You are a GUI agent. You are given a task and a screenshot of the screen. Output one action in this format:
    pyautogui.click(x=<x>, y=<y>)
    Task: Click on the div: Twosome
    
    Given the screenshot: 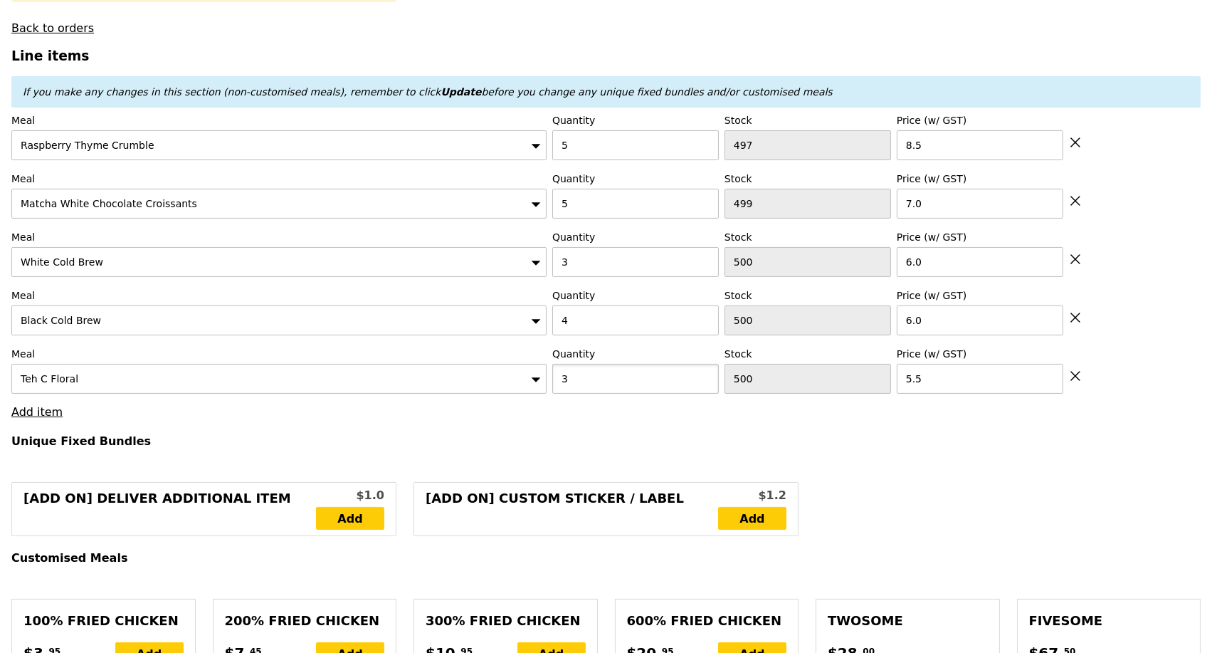 What is the action you would take?
    pyautogui.click(x=908, y=621)
    